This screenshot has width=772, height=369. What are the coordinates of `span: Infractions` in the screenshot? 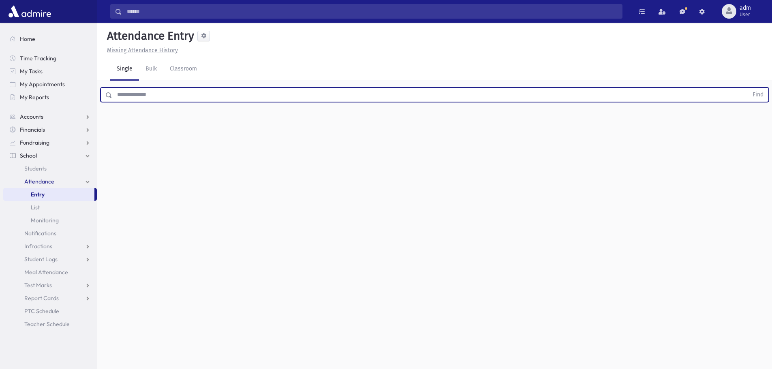 It's located at (38, 246).